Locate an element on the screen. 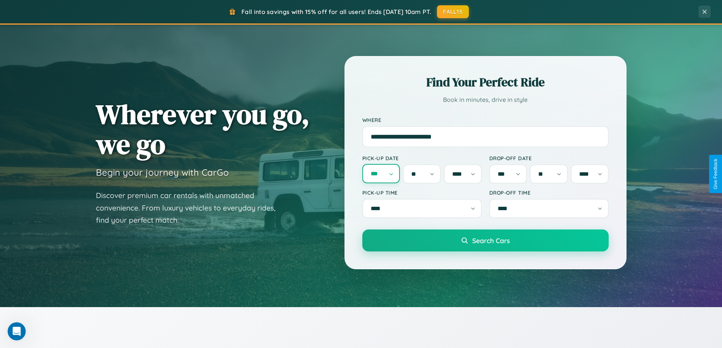  button: FALL15 is located at coordinates (453, 12).